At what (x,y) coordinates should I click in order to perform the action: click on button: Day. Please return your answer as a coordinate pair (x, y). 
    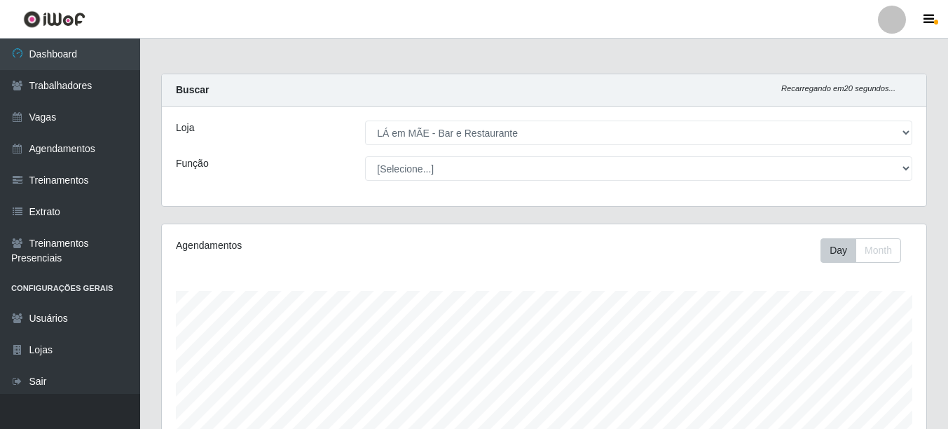
    Looking at the image, I should click on (838, 250).